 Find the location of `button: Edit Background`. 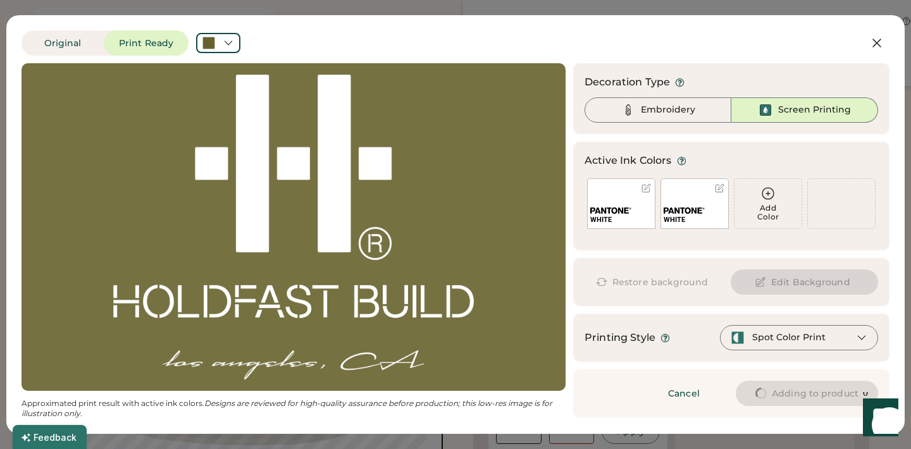

button: Edit Background is located at coordinates (804, 282).